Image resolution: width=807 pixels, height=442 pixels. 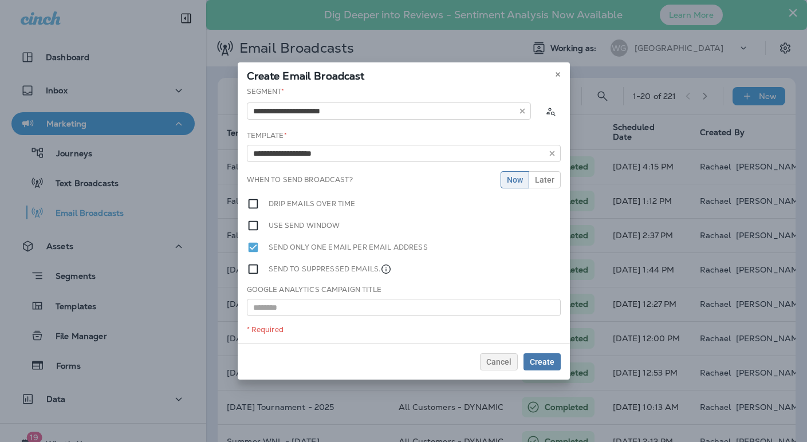 I want to click on button: Cancel, so click(x=499, y=362).